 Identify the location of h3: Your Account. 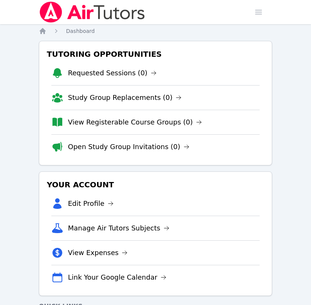
(156, 184).